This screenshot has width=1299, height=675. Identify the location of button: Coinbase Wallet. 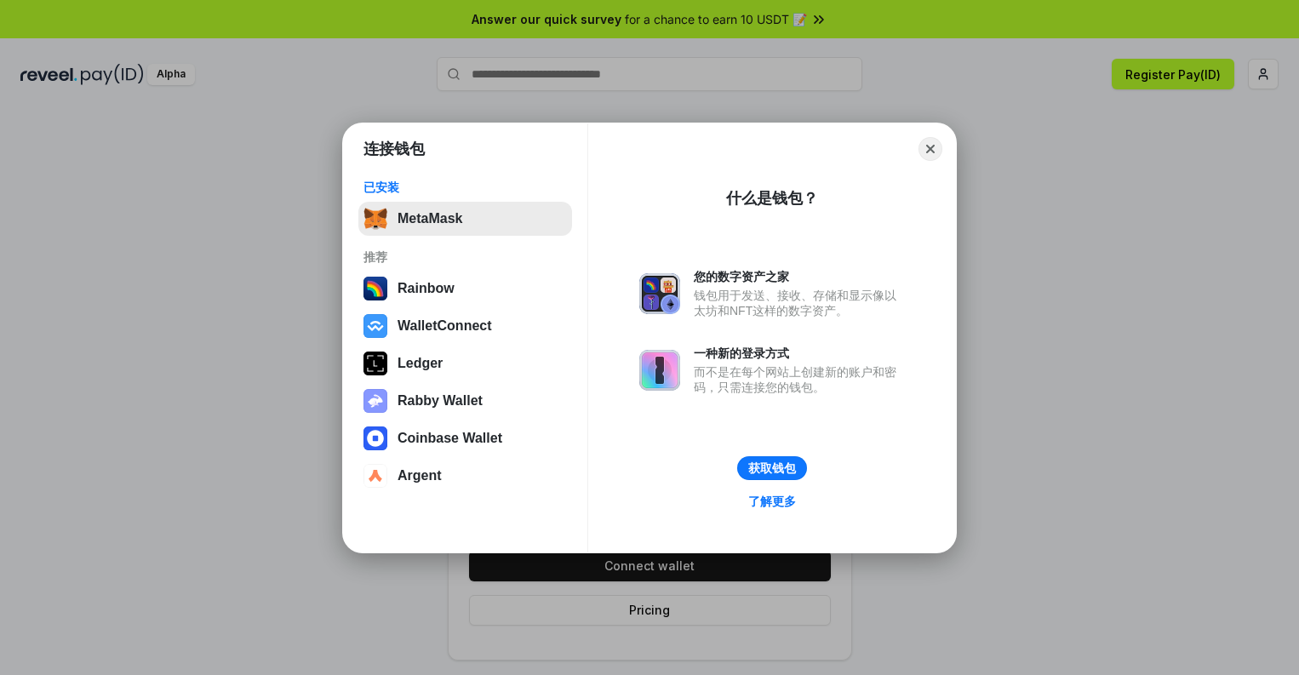
(465, 438).